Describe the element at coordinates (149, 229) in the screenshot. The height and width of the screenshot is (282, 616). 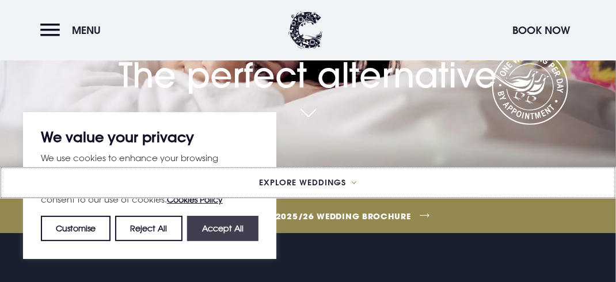
I see `button: Reject All` at that location.